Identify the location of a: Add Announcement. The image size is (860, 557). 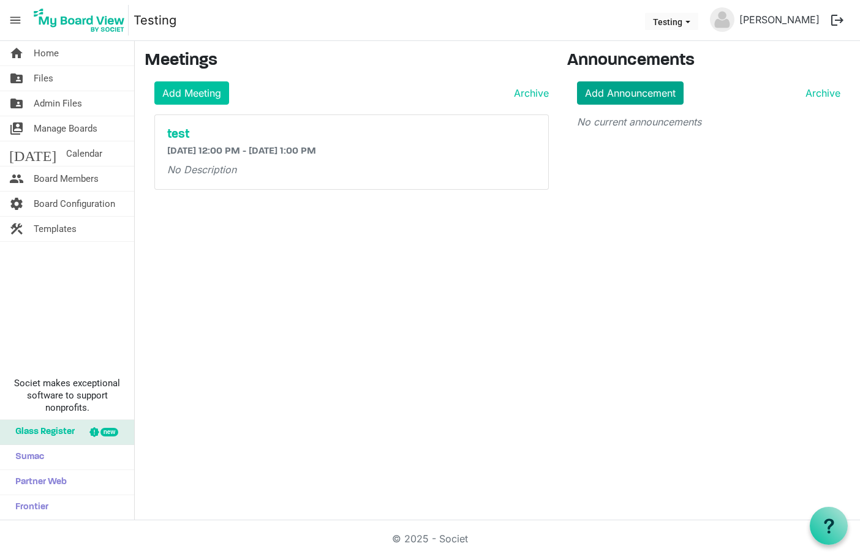
(630, 93).